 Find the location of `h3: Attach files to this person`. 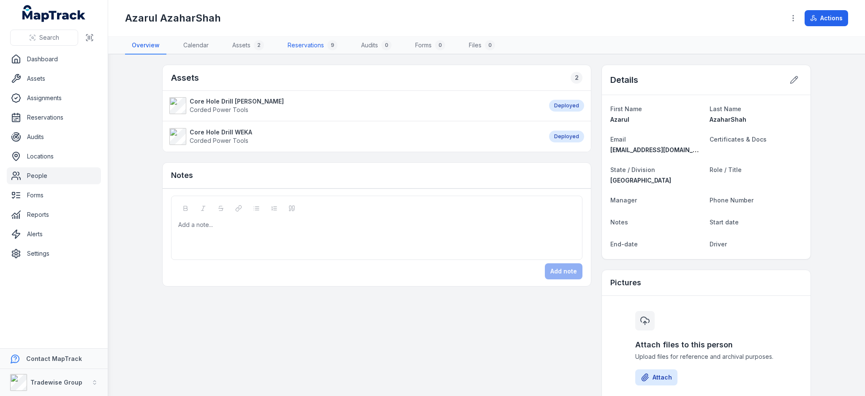

h3: Attach files to this person is located at coordinates (706, 345).